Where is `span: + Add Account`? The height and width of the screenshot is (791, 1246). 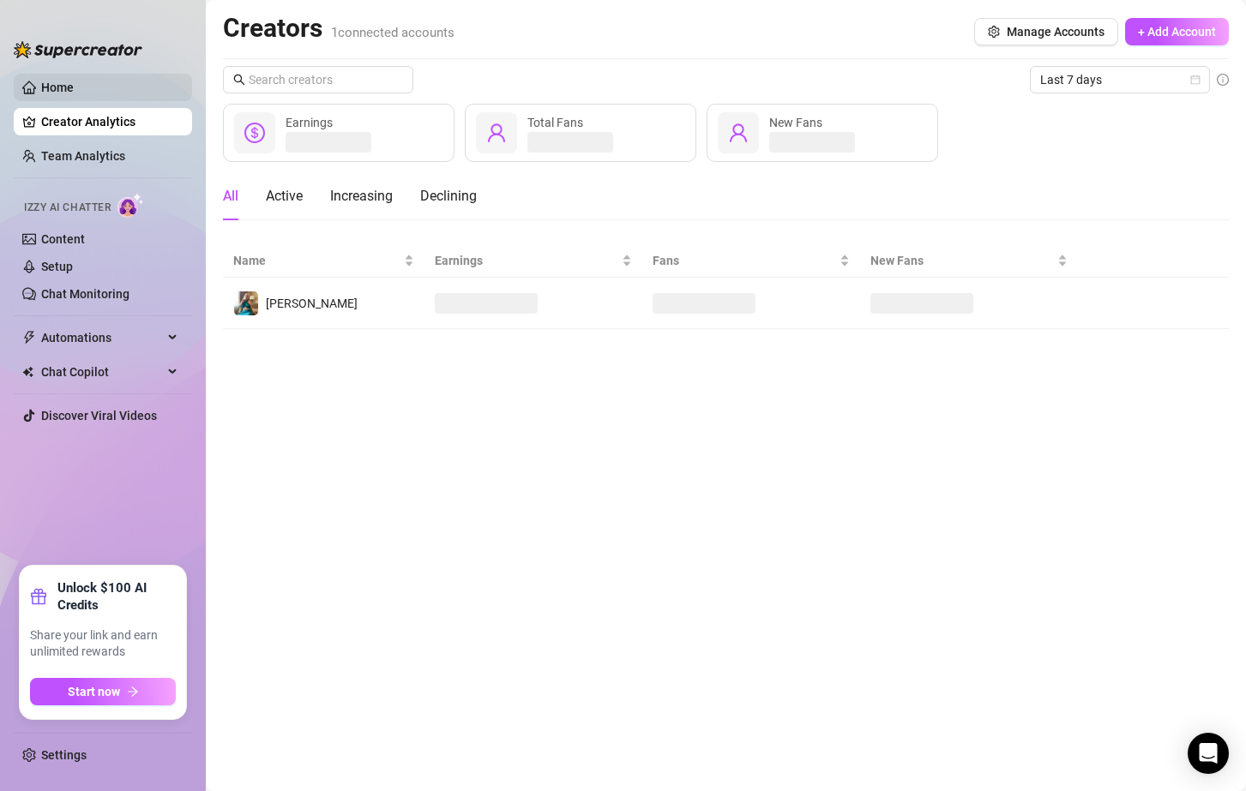 span: + Add Account is located at coordinates (1176, 32).